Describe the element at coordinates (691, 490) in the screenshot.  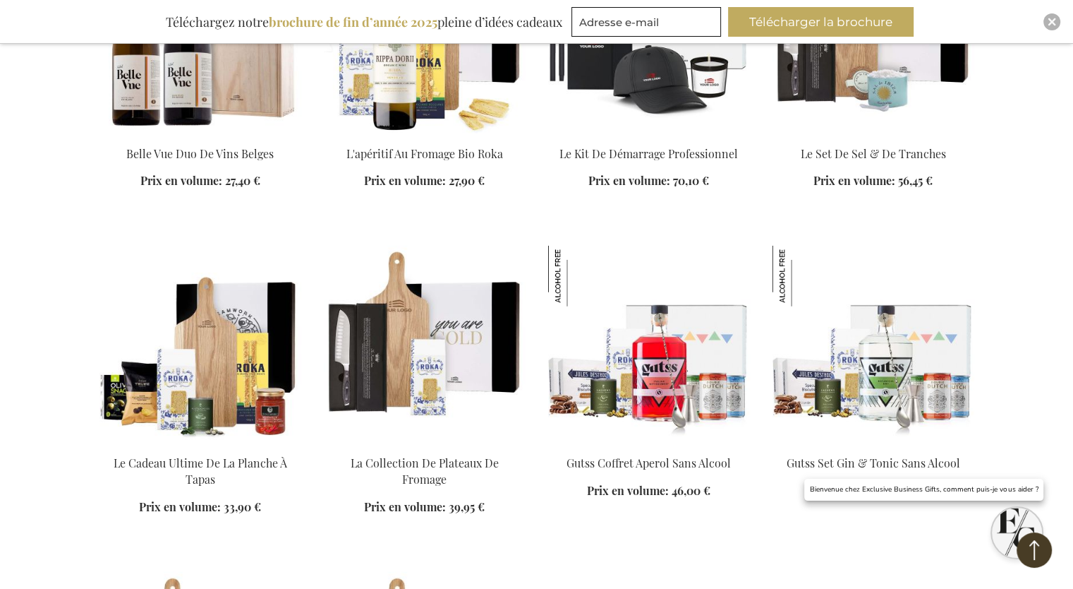
I see `span: 46,00 €` at that location.